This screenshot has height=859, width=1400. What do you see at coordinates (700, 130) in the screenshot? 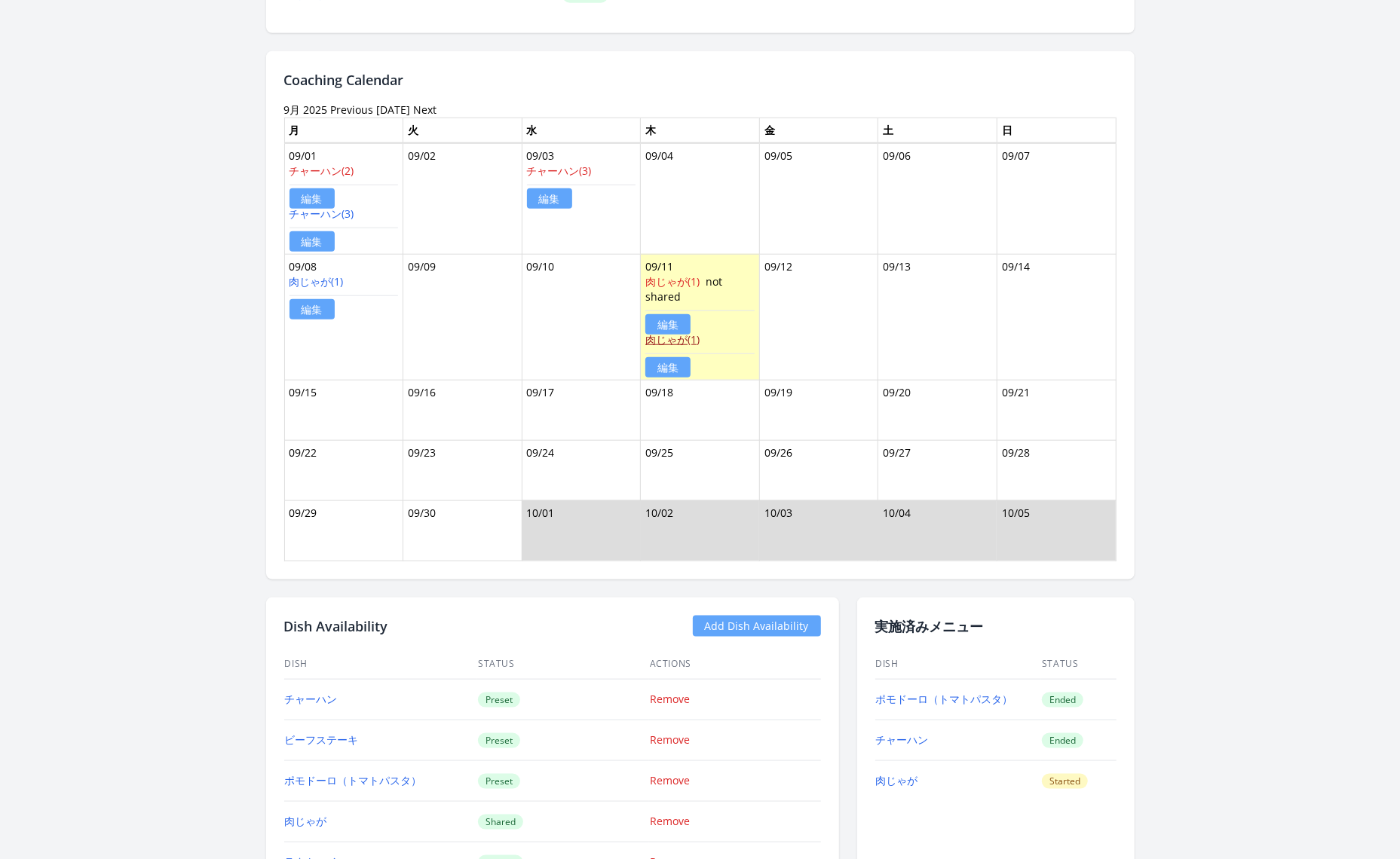
I see `th: 木` at bounding box center [700, 130].